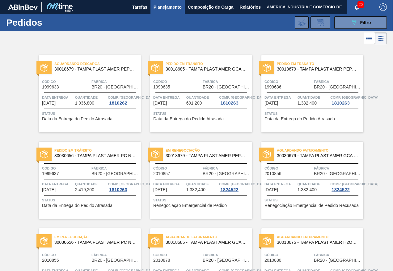 The image size is (393, 271). Describe the element at coordinates (50, 260) in the screenshot. I see `span: 2010855` at that location.